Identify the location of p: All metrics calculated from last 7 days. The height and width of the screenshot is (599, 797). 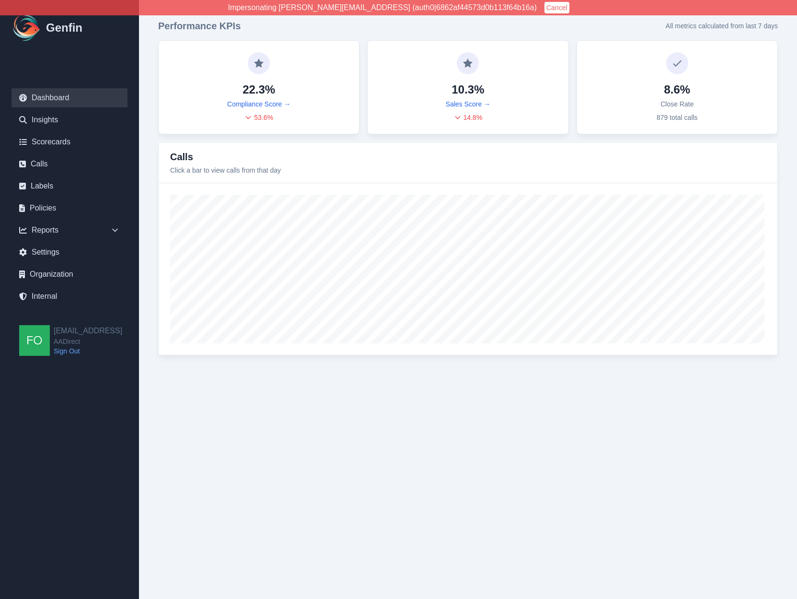
(722, 26).